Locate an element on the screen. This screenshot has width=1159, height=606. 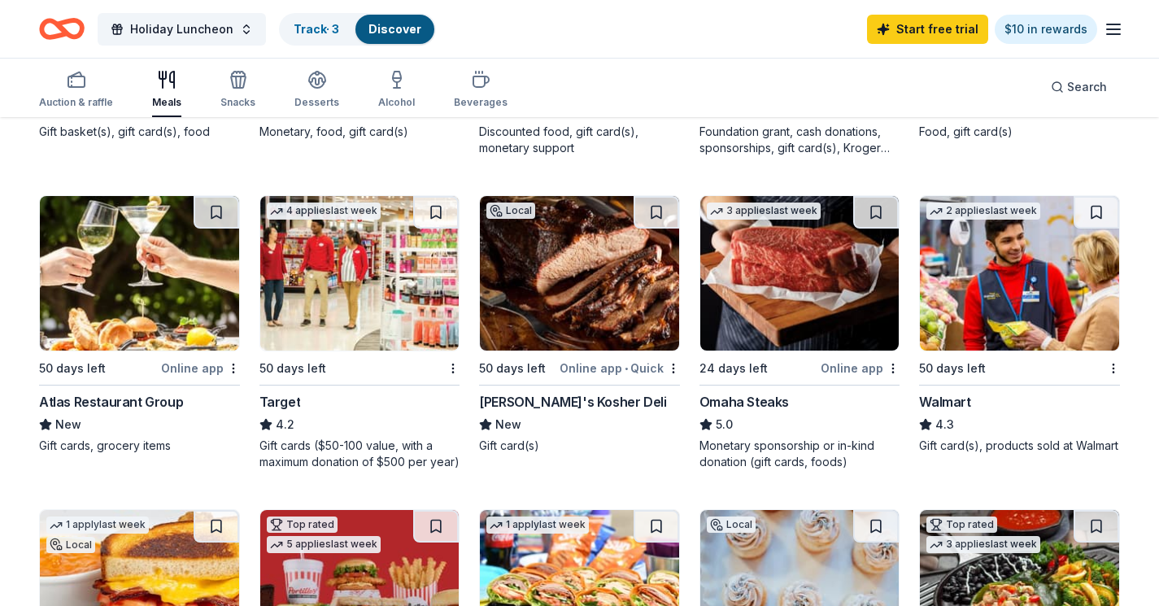
button: Alcohol is located at coordinates (396, 90).